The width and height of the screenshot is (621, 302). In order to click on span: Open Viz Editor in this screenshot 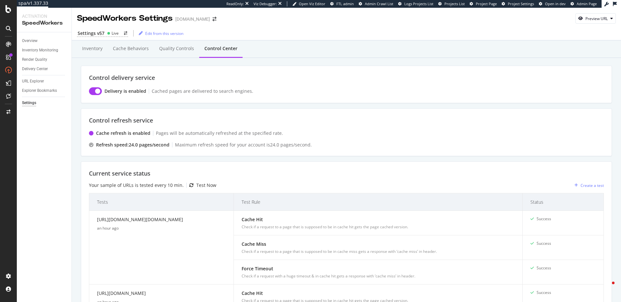, I will do `click(312, 4)`.